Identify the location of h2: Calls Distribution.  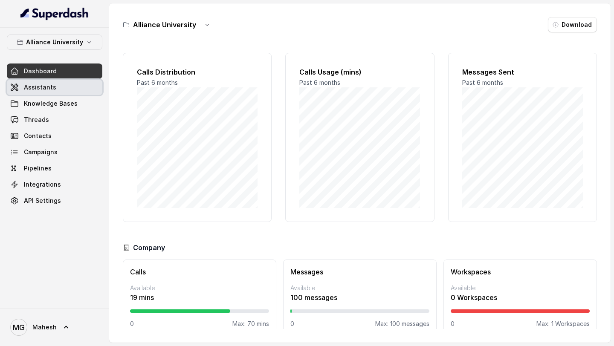
(197, 72).